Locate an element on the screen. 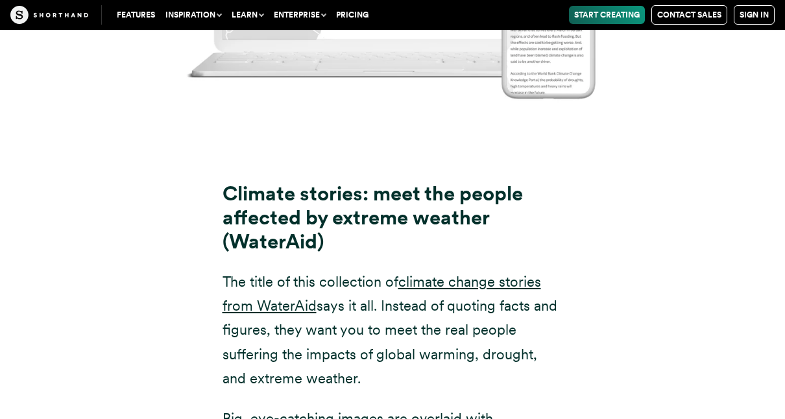  strong: Climate stories: meet the people affected by extreme weather (WaterAid) is located at coordinates (372, 217).